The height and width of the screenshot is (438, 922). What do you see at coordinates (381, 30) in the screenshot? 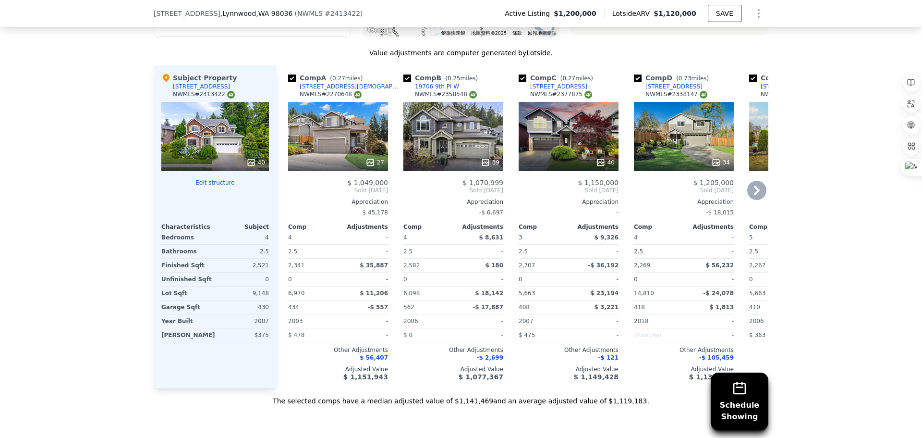
I see `img: Google` at bounding box center [381, 30].